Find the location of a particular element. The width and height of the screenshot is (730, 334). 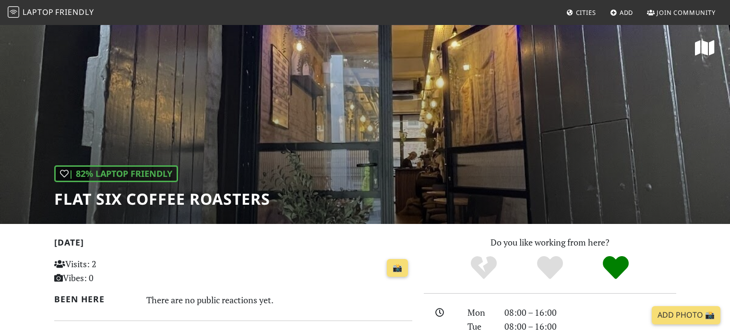

a: Add Photo 📸 is located at coordinates (686, 315).